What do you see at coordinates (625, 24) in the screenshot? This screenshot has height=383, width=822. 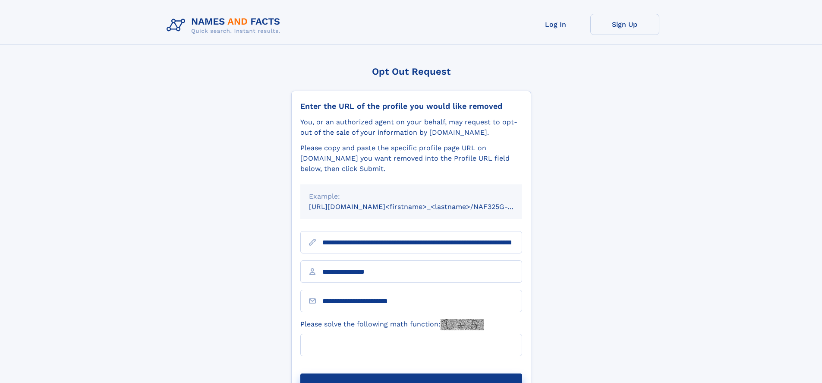 I see `a: Sign Up` at bounding box center [625, 24].